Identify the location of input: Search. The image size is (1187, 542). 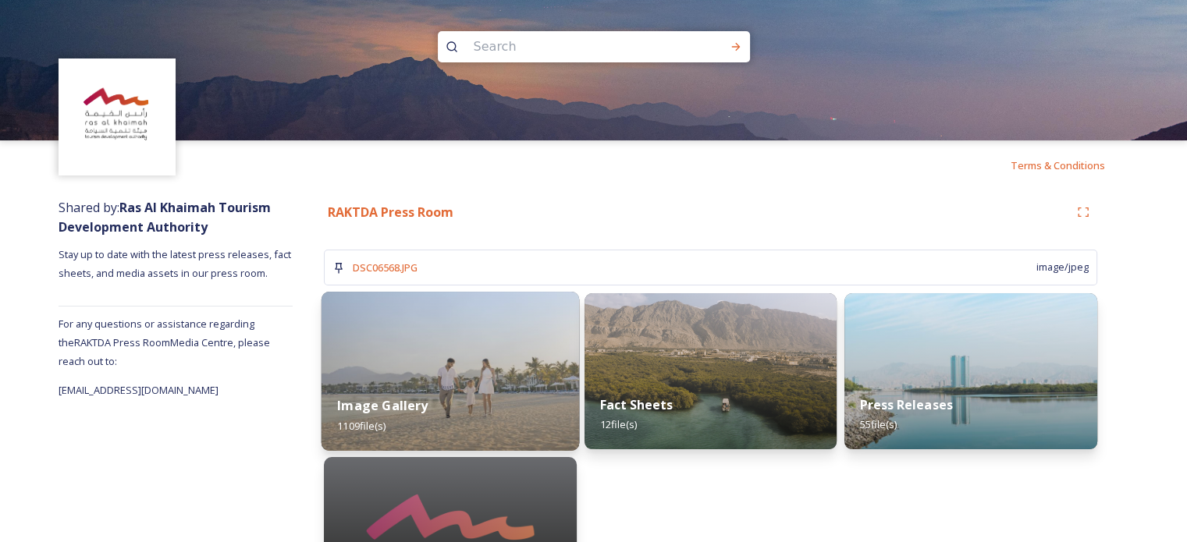
(573, 47).